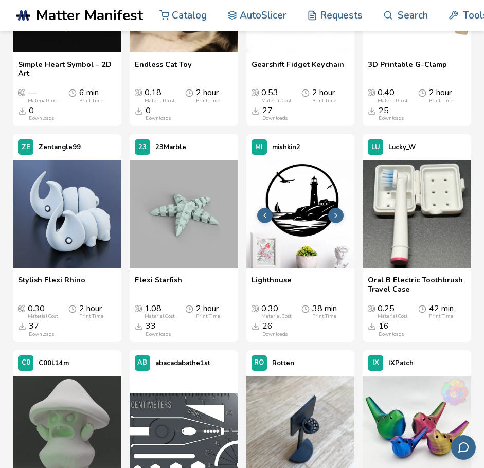 The image size is (484, 468). I want to click on p: IXPatch, so click(400, 363).